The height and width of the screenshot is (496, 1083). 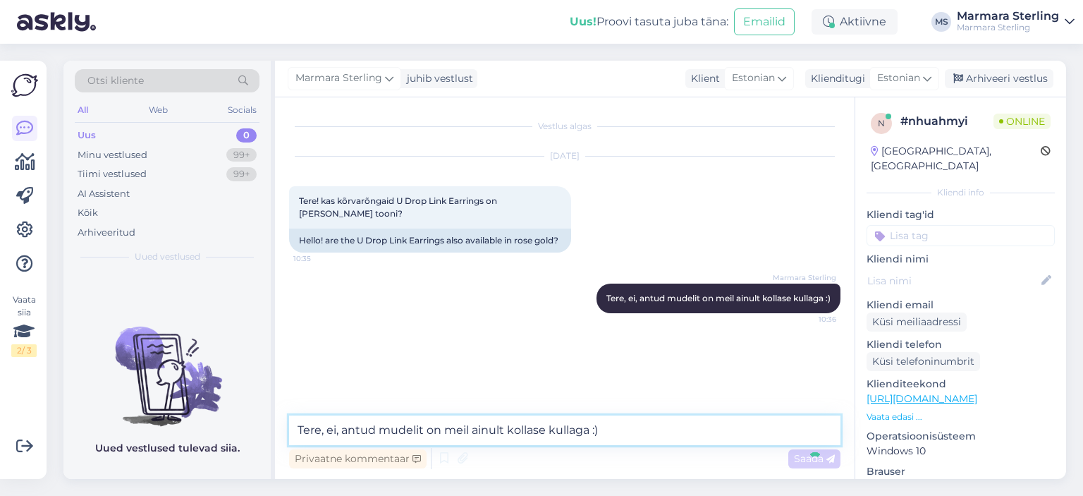 I want to click on div: Kõik, so click(x=87, y=213).